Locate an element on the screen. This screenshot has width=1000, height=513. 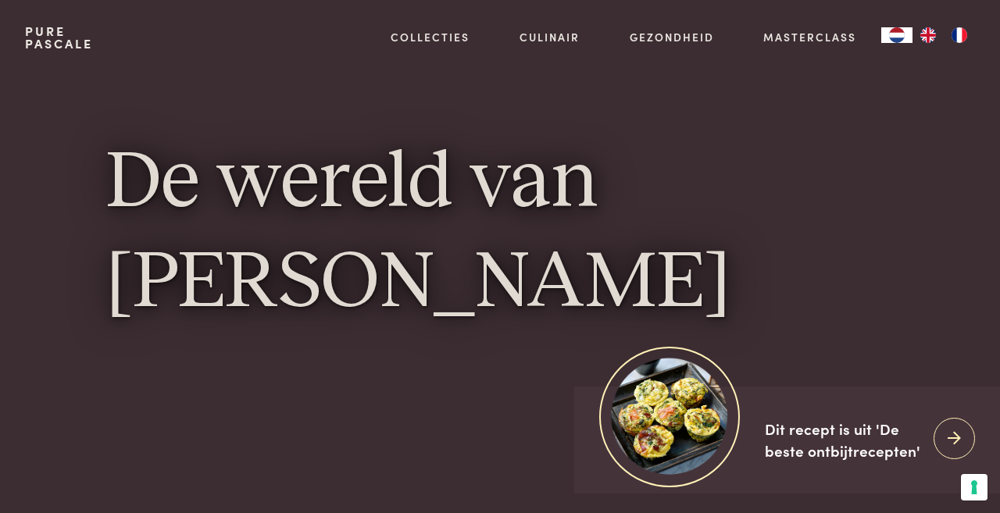
a: PurePascale is located at coordinates (59, 37).